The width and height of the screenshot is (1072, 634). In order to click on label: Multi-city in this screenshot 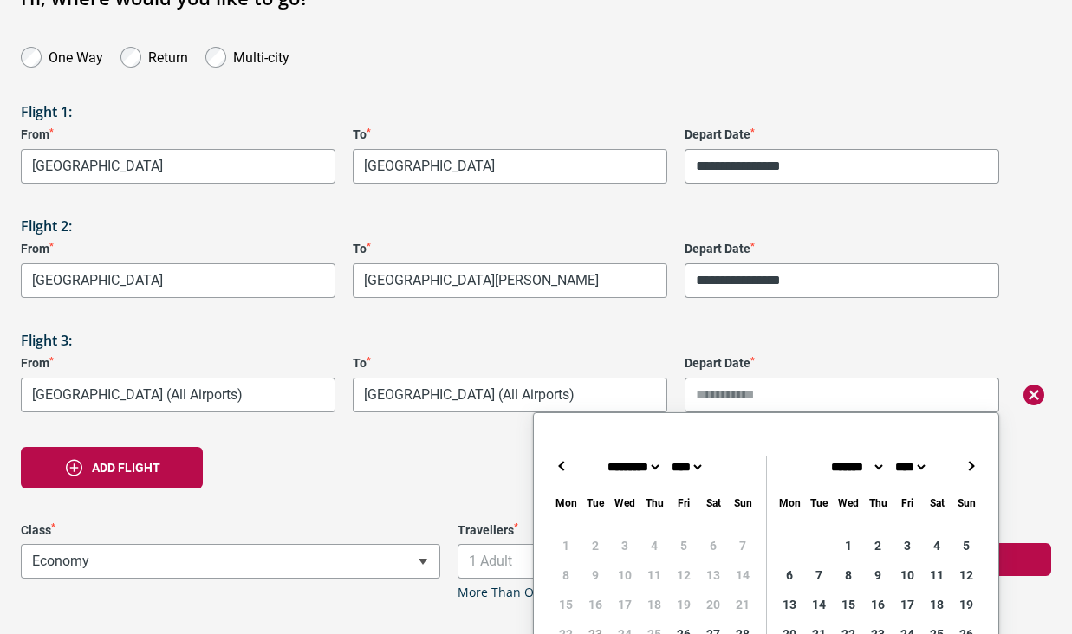, I will do `click(261, 55)`.